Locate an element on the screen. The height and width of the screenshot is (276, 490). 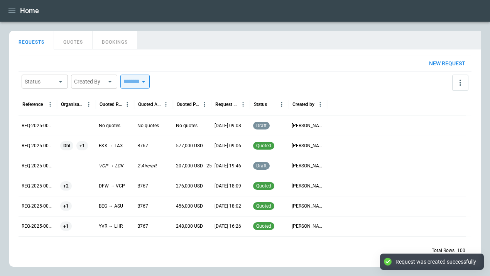
div: Created By is located at coordinates (90, 81).